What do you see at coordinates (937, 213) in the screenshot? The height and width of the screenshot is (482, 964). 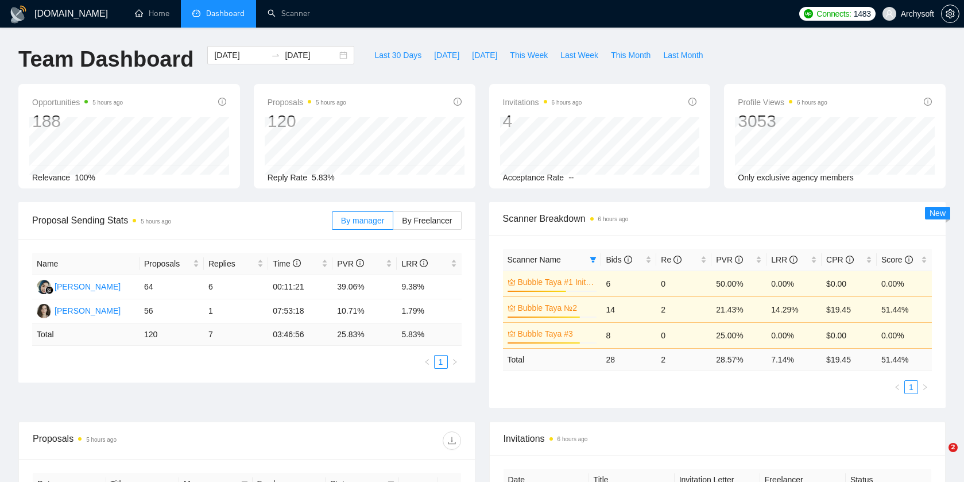 I see `span: New` at bounding box center [937, 213].